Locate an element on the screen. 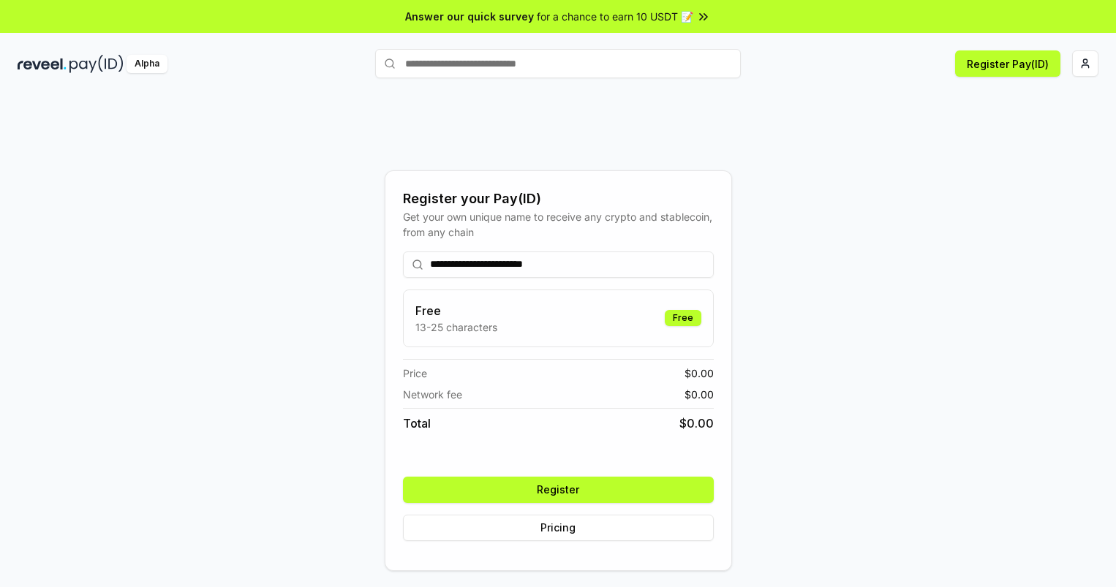 Image resolution: width=1116 pixels, height=587 pixels. span: Total is located at coordinates (417, 424).